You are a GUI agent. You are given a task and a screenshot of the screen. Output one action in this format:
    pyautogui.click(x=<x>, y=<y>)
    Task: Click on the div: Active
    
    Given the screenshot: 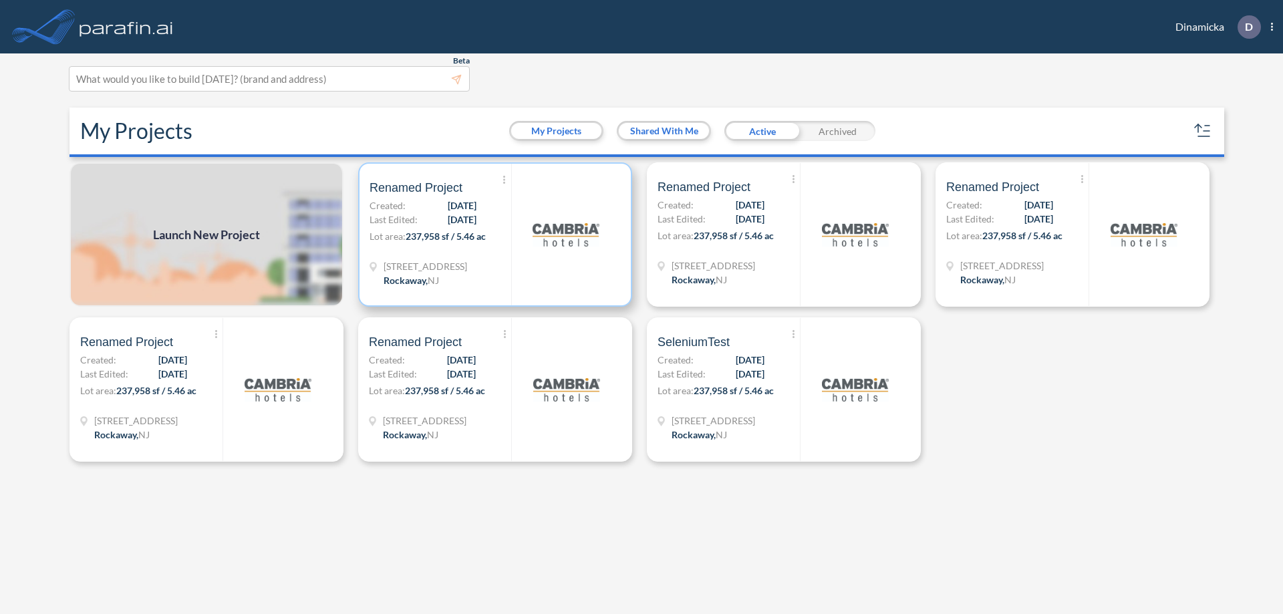 What is the action you would take?
    pyautogui.click(x=762, y=131)
    